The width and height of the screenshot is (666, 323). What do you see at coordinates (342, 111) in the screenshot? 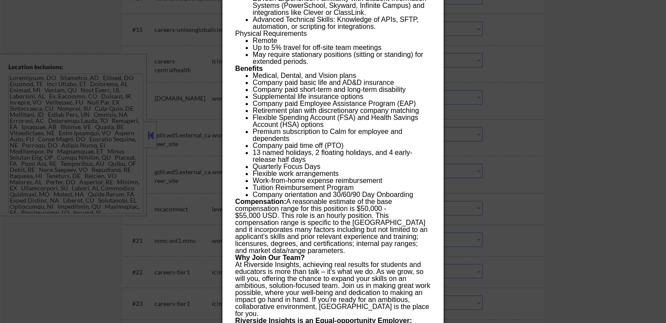
I see `li: Retirement plan with discretionary company matching` at bounding box center [342, 111].